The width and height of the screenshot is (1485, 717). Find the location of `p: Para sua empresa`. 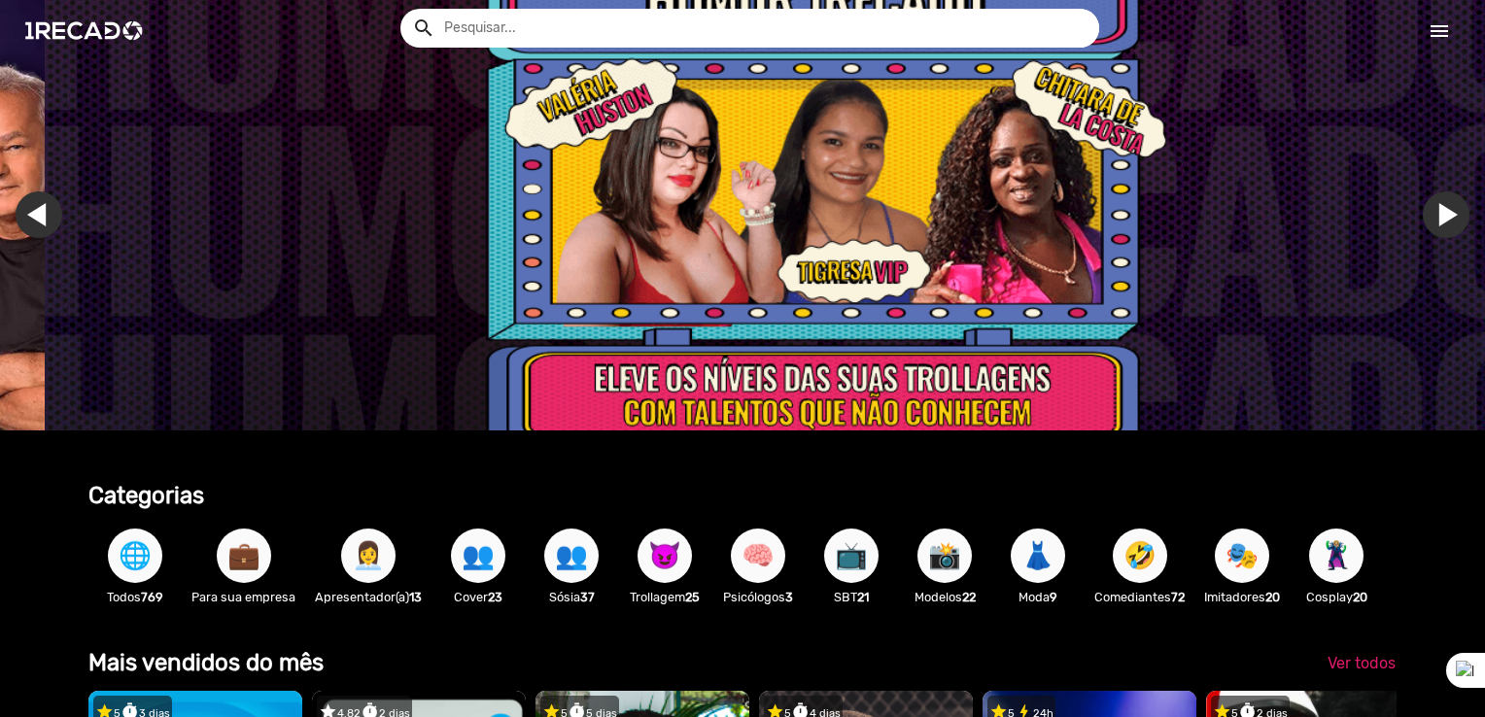

p: Para sua empresa is located at coordinates (243, 597).